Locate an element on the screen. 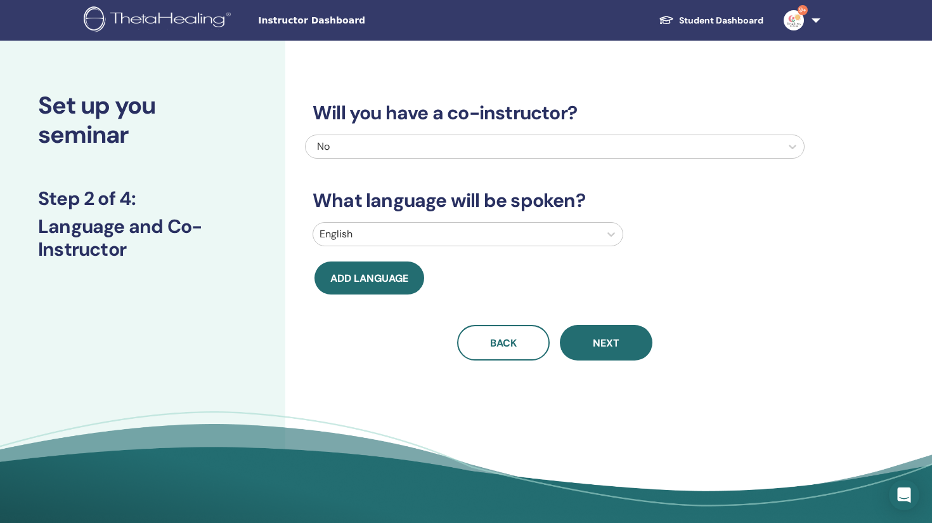 The height and width of the screenshot is (523, 932). h3: What language will be spoken? is located at coordinates (555, 200).